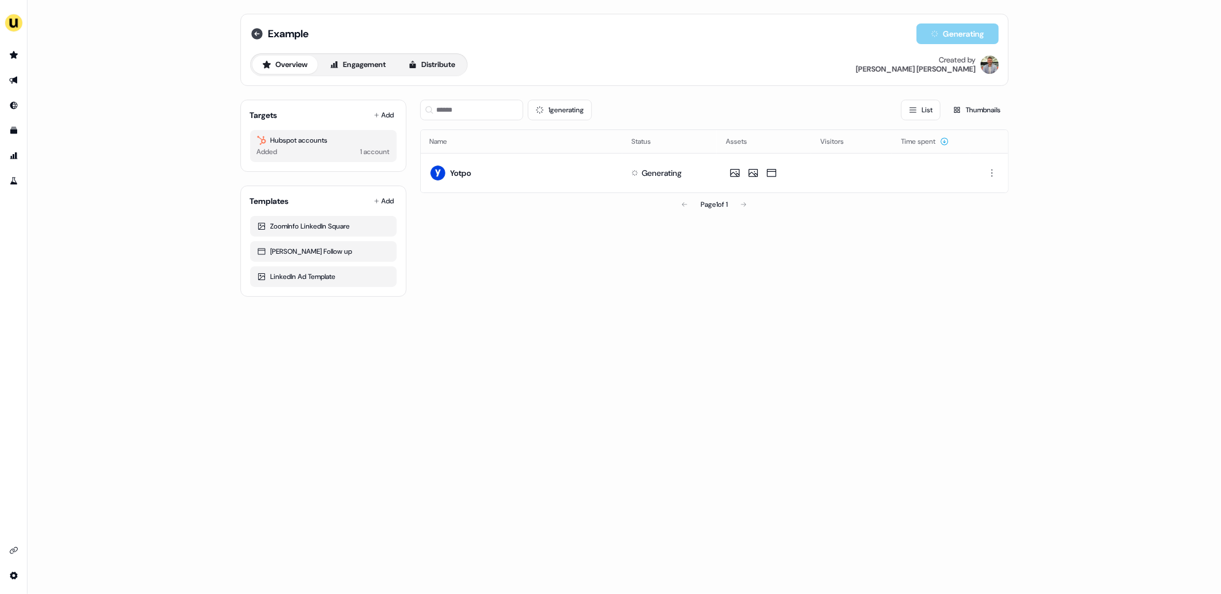 This screenshot has height=594, width=1221. What do you see at coordinates (289, 34) in the screenshot?
I see `span: Example` at bounding box center [289, 34].